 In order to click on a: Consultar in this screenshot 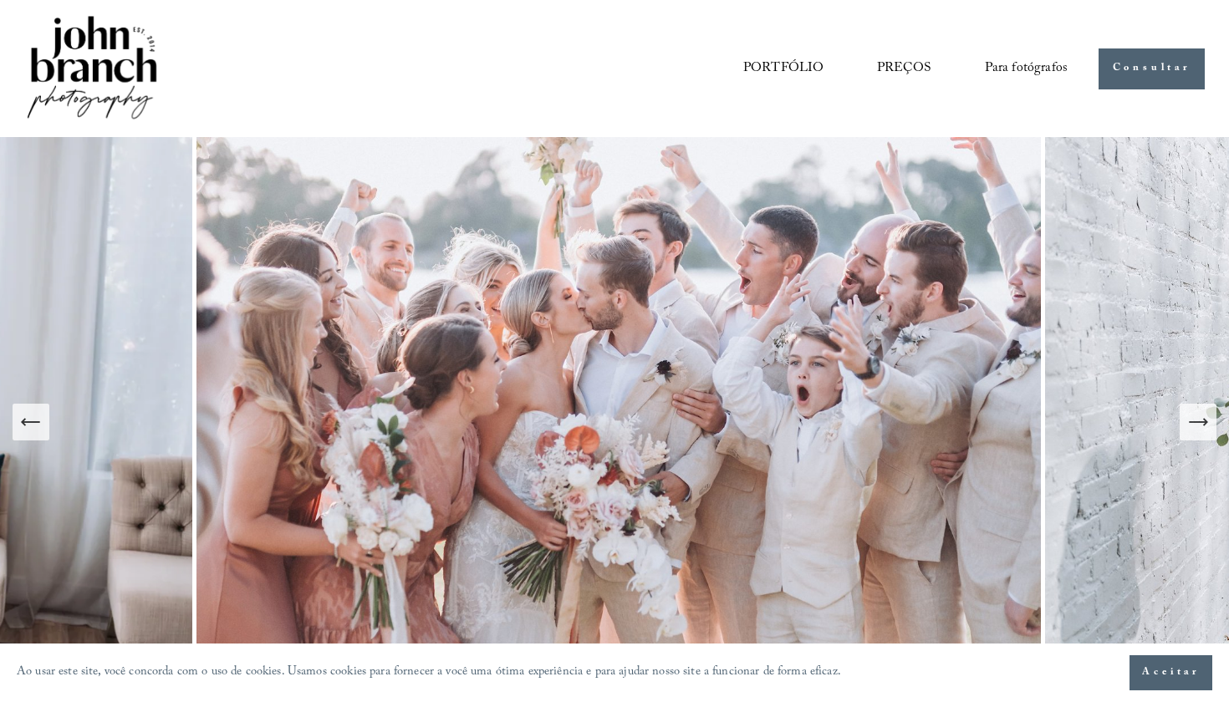, I will do `click(1151, 69)`.